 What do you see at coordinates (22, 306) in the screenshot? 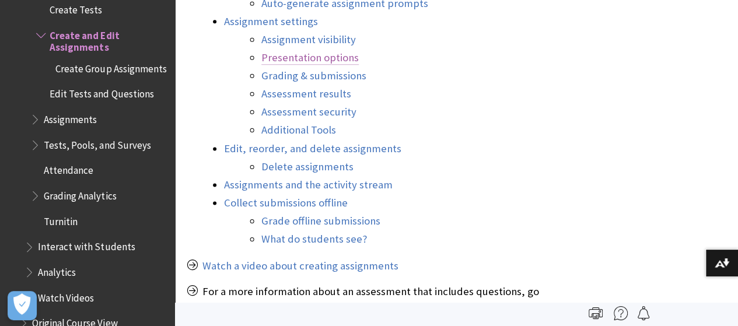
I see `button: Open Preferences` at bounding box center [22, 306].